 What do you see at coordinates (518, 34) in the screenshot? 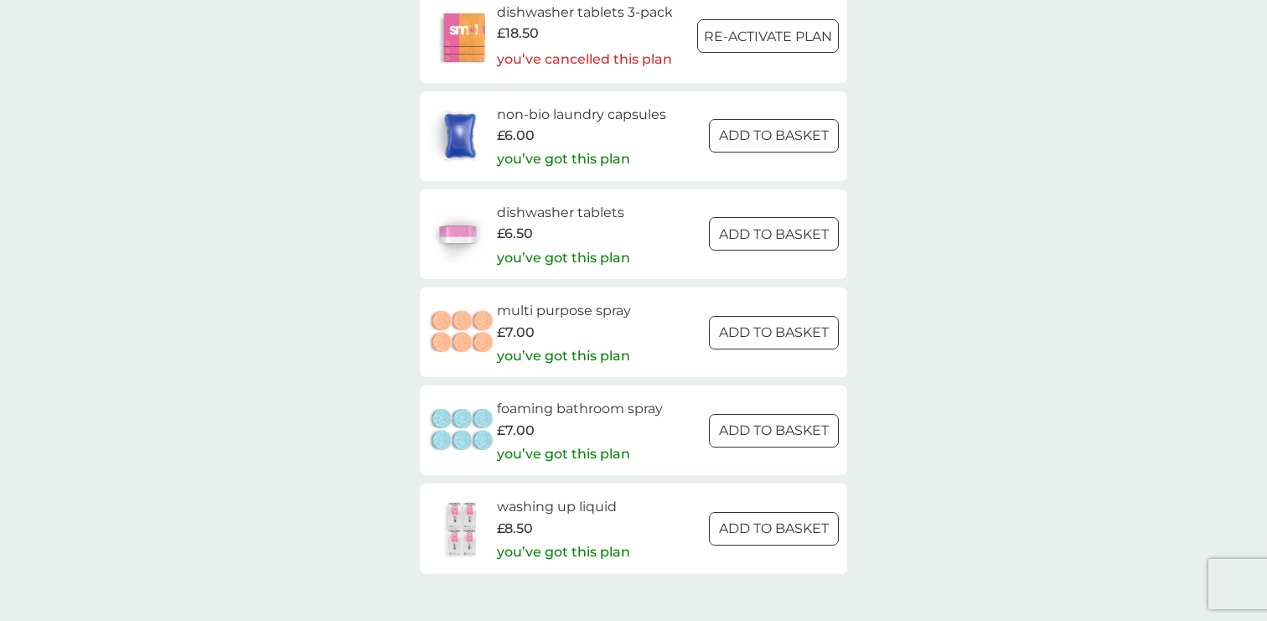
I see `span: £18.50` at bounding box center [518, 34].